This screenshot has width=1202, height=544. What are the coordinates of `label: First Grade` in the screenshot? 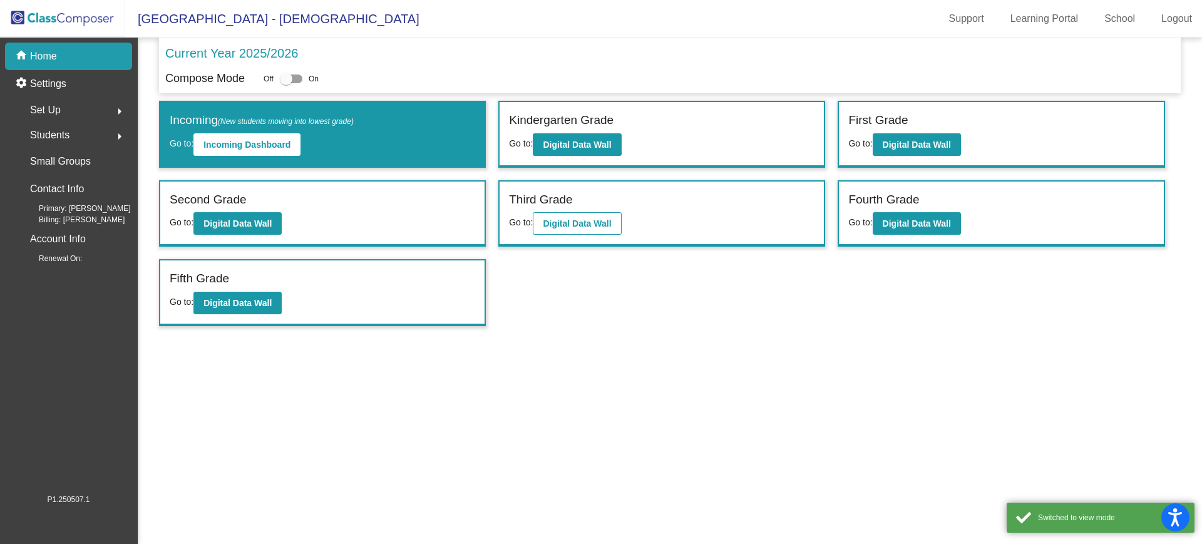 It's located at (877, 120).